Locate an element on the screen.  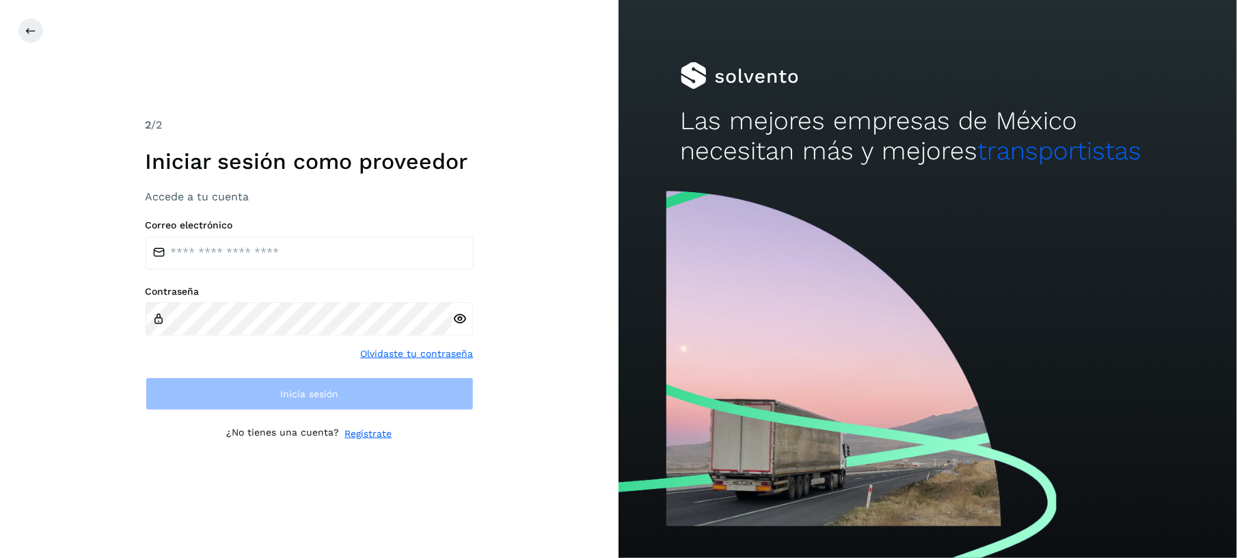
h2: Las mejores empresas de México necesitan más y mejores is located at coordinates (928, 136).